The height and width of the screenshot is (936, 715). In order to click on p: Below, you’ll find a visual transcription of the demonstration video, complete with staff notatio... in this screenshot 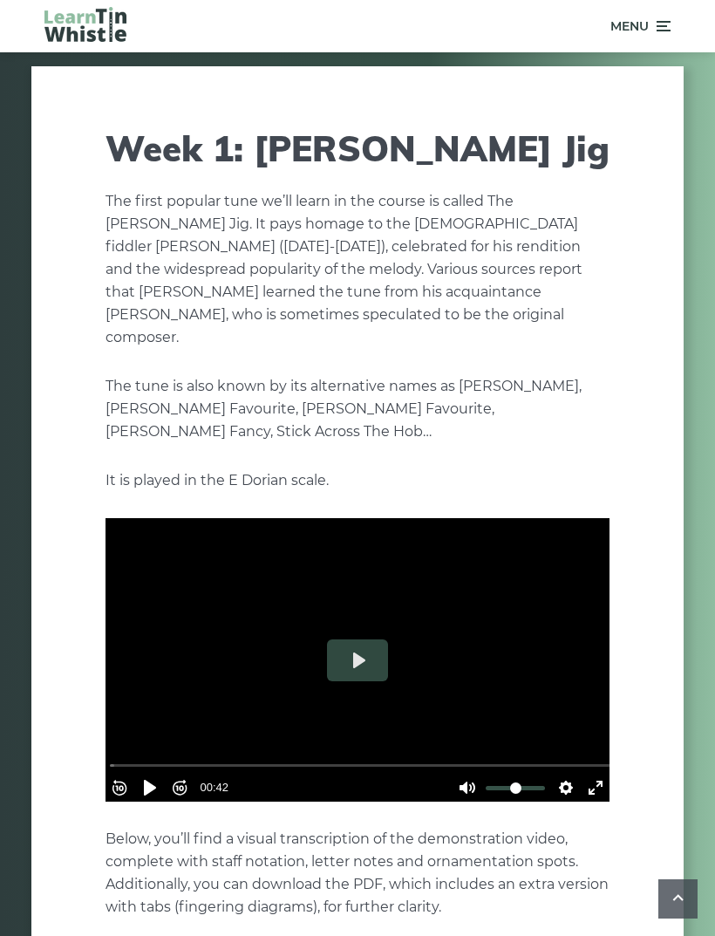, I will do `click(358, 873)`.